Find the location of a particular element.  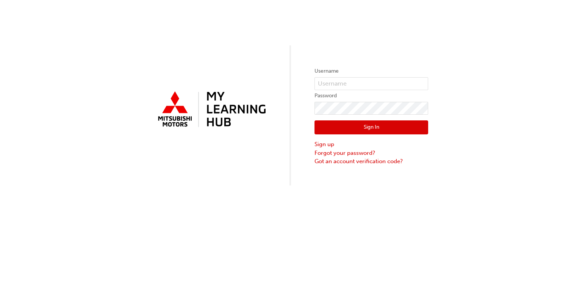

input: Username is located at coordinates (371, 84).